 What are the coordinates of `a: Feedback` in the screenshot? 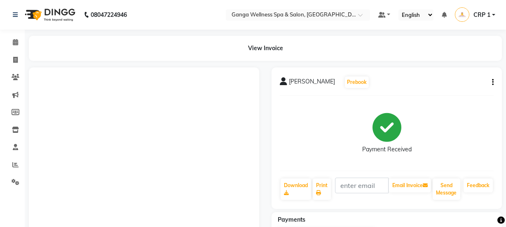 It's located at (478, 186).